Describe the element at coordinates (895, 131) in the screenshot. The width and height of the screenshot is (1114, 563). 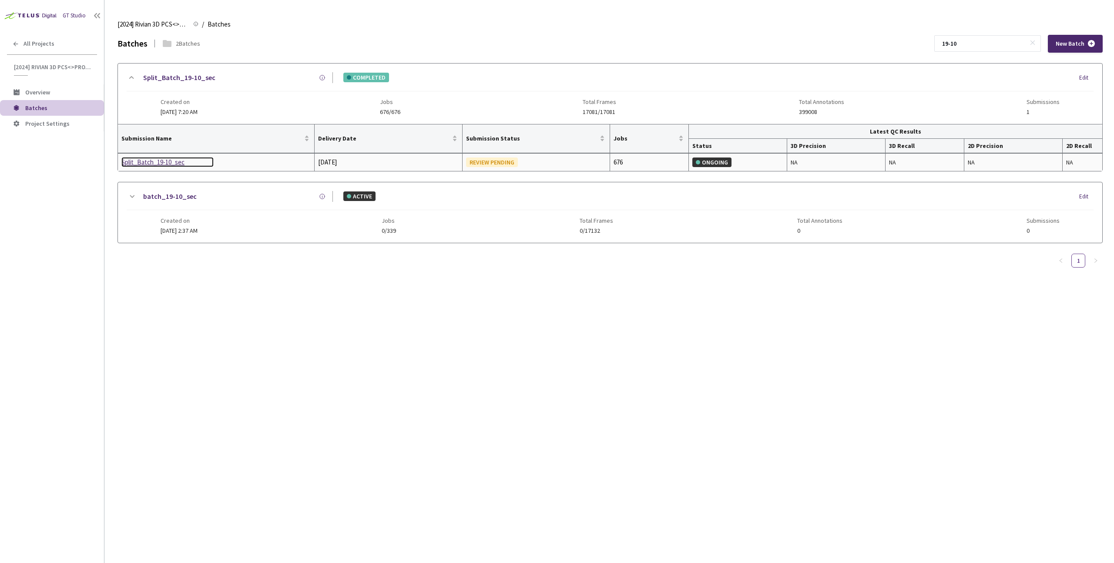
I see `th: Latest QC Results` at that location.